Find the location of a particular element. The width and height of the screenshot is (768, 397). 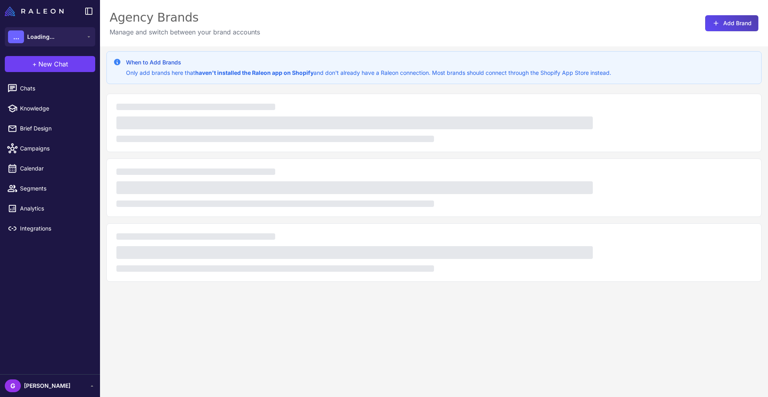

button: ...Loading... is located at coordinates (50, 37).